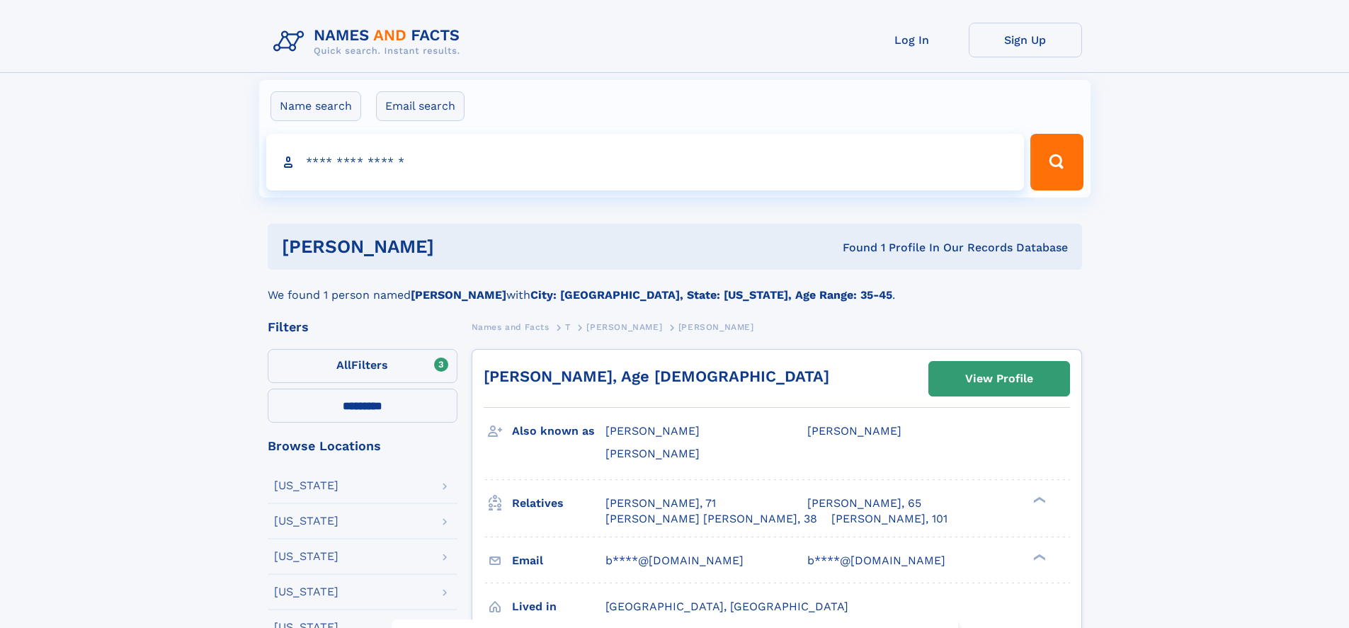 This screenshot has width=1349, height=628. I want to click on span: All, so click(343, 365).